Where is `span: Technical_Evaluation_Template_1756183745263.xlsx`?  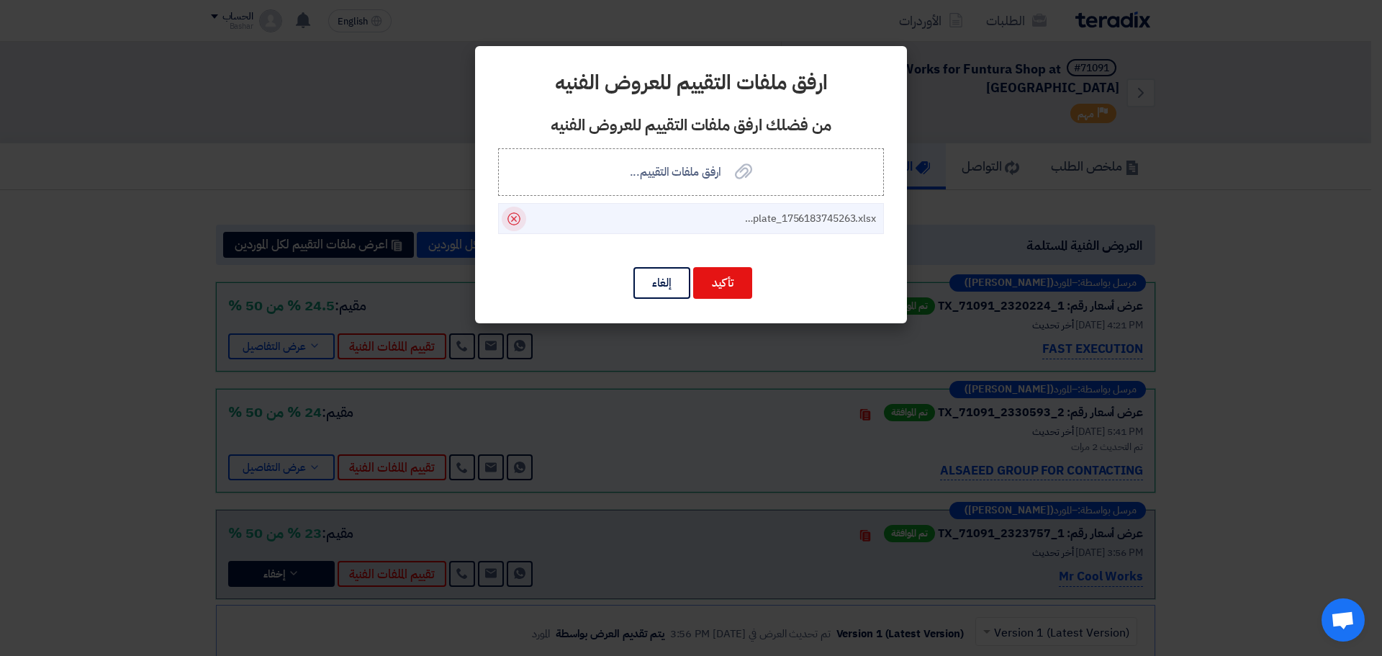 span: Technical_Evaluation_Template_1756183745263.xlsx is located at coordinates (807, 218).